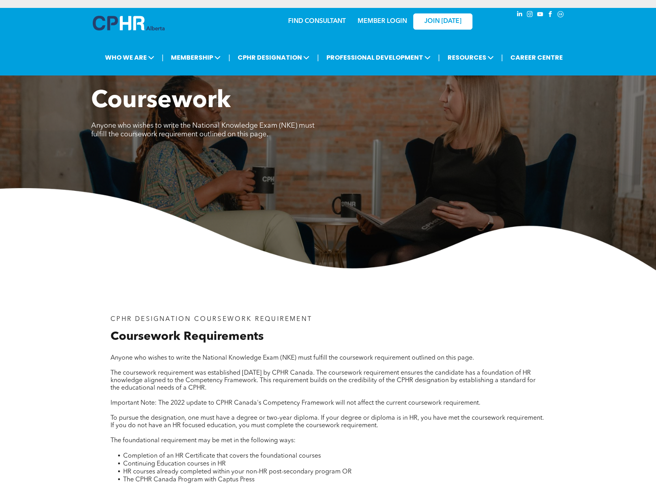 Image resolution: width=656 pixels, height=494 pixels. Describe the element at coordinates (222, 456) in the screenshot. I see `span: Completion of an HR Certificate that covers the foundational courses` at that location.